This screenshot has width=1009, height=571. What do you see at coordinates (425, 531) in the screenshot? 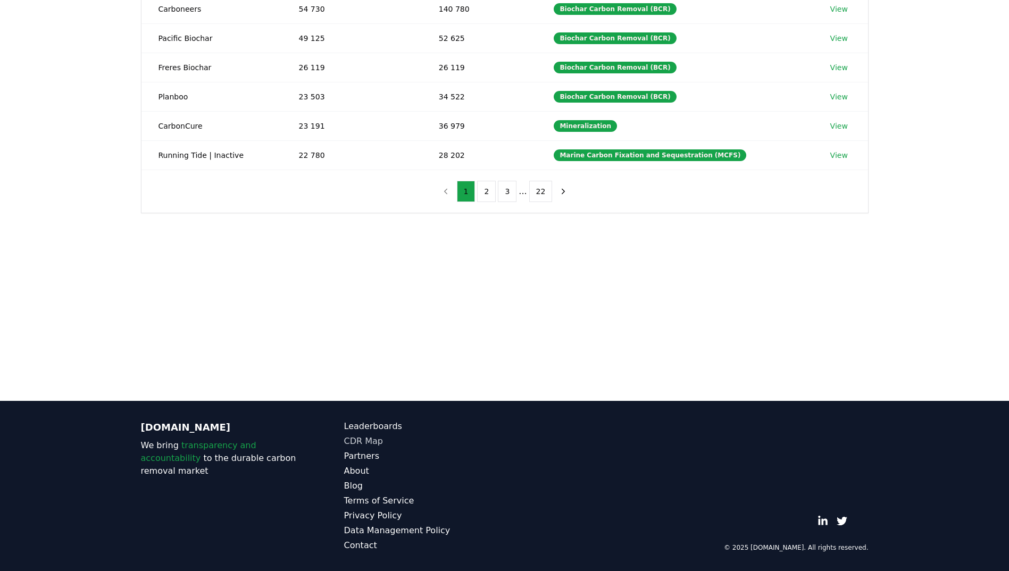
I see `a: Data Management Policy` at bounding box center [425, 531].